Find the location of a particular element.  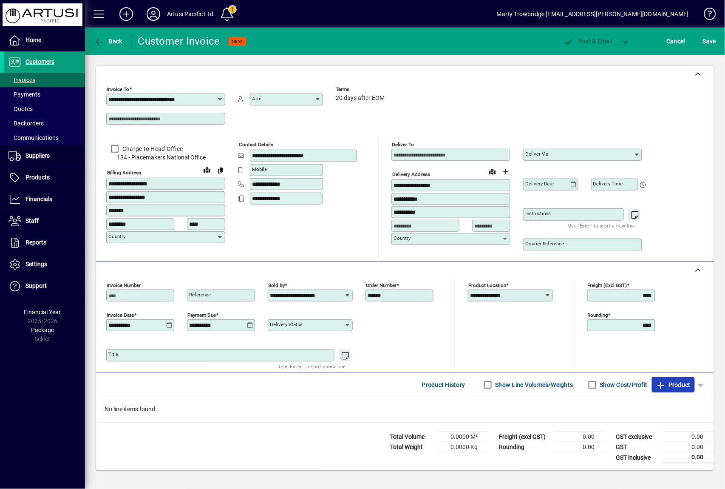

button: Choose address is located at coordinates (506, 172).